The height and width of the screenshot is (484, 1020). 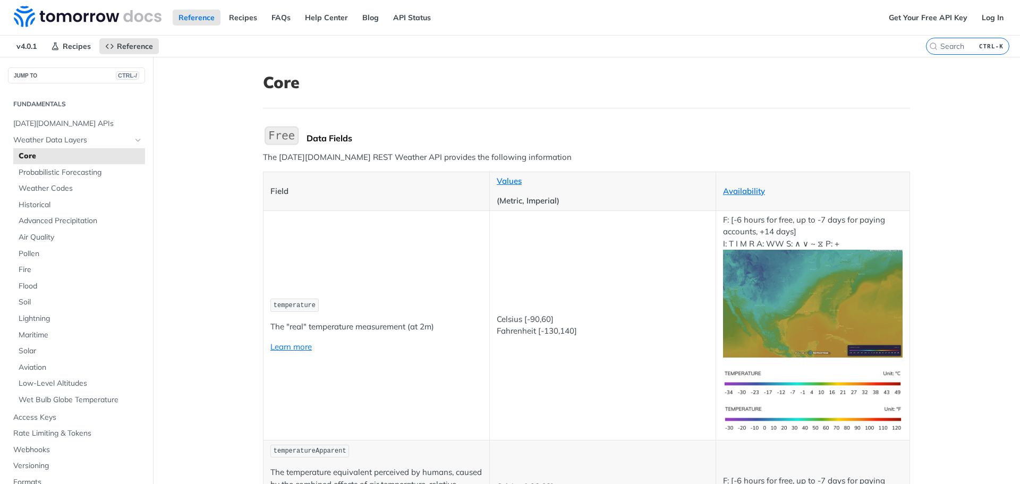 I want to click on span: Probabilistic Forecasting, so click(x=80, y=173).